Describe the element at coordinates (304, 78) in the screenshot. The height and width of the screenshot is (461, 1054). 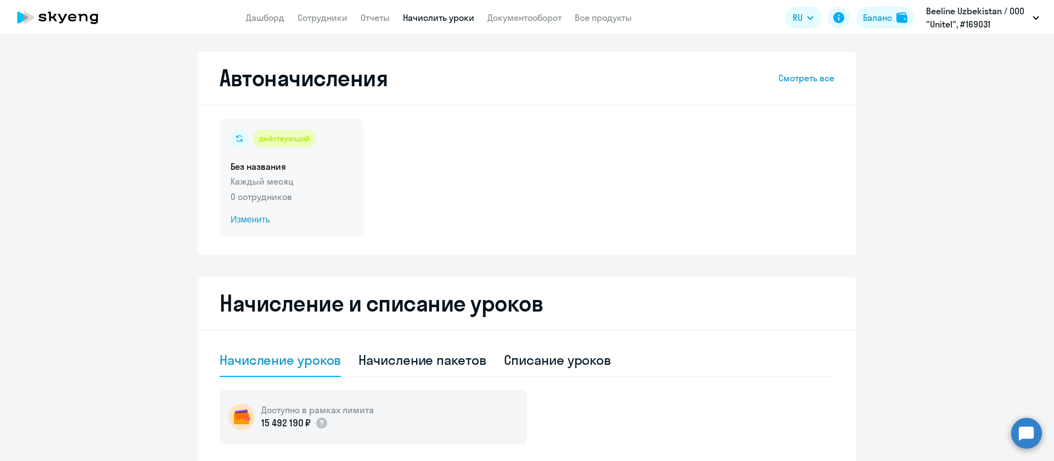
I see `h2: Автоначисления` at that location.